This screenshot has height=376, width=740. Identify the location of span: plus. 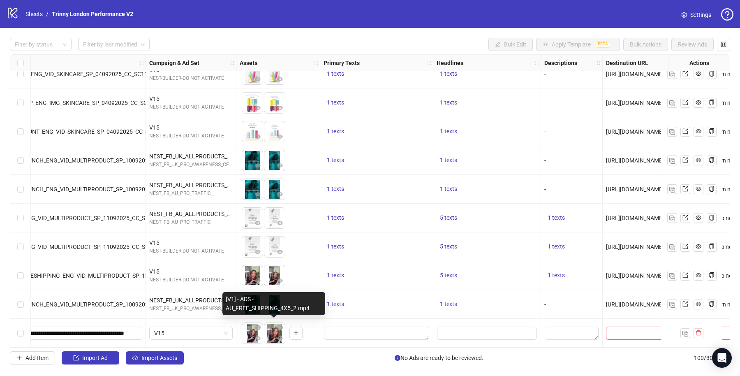
(296, 333).